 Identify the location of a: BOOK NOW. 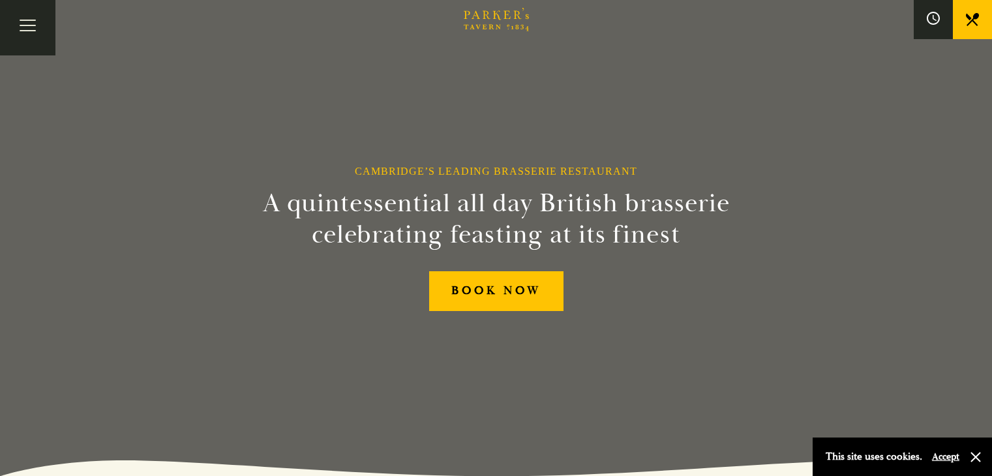
(496, 291).